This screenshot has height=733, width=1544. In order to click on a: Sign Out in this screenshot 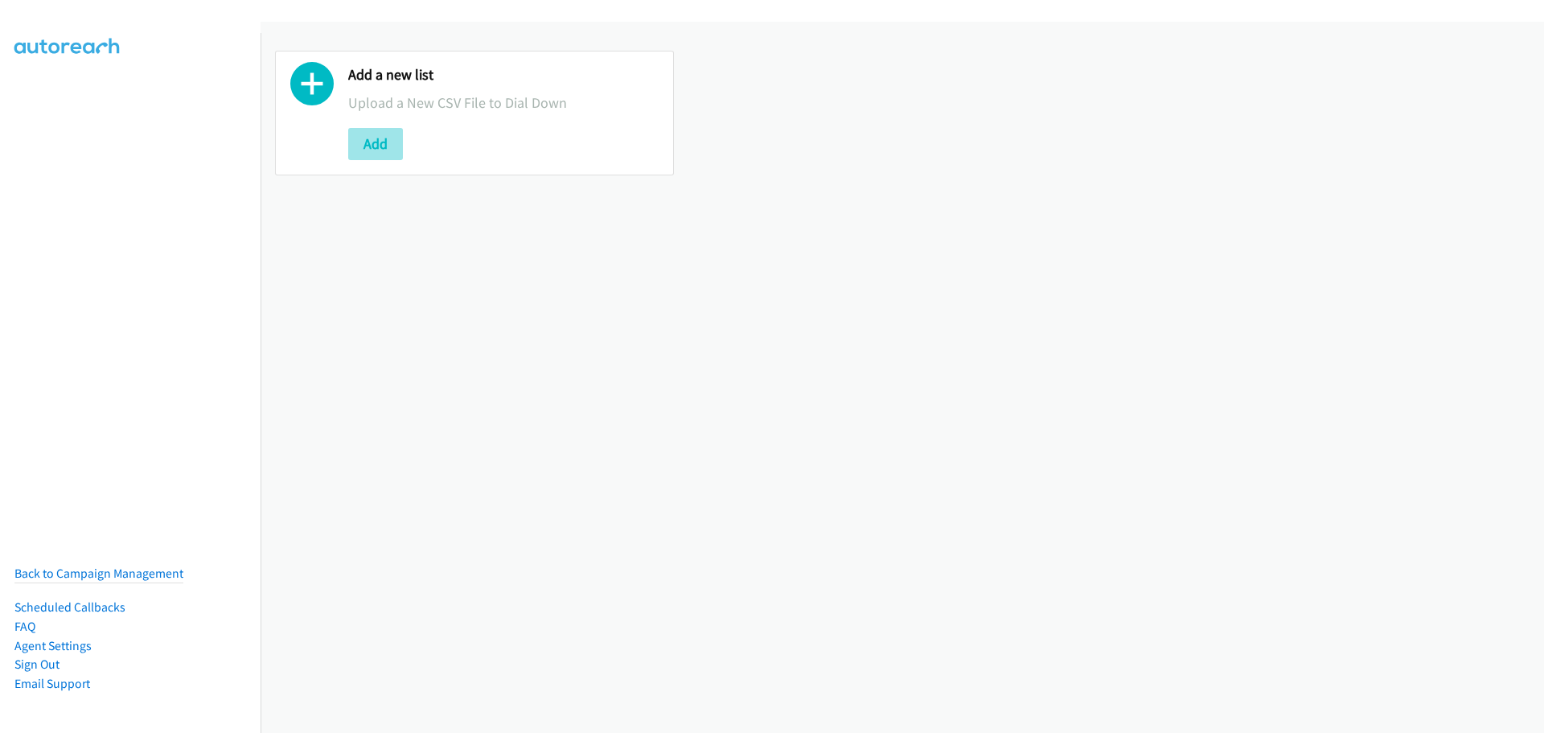, I will do `click(37, 664)`.